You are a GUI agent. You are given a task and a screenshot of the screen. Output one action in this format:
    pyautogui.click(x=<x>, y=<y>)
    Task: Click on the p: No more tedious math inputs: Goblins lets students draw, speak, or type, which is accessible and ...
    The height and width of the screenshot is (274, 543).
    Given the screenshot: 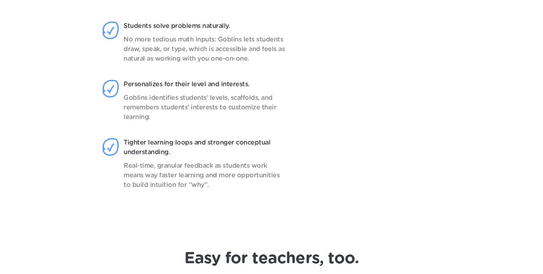 What is the action you would take?
    pyautogui.click(x=205, y=49)
    